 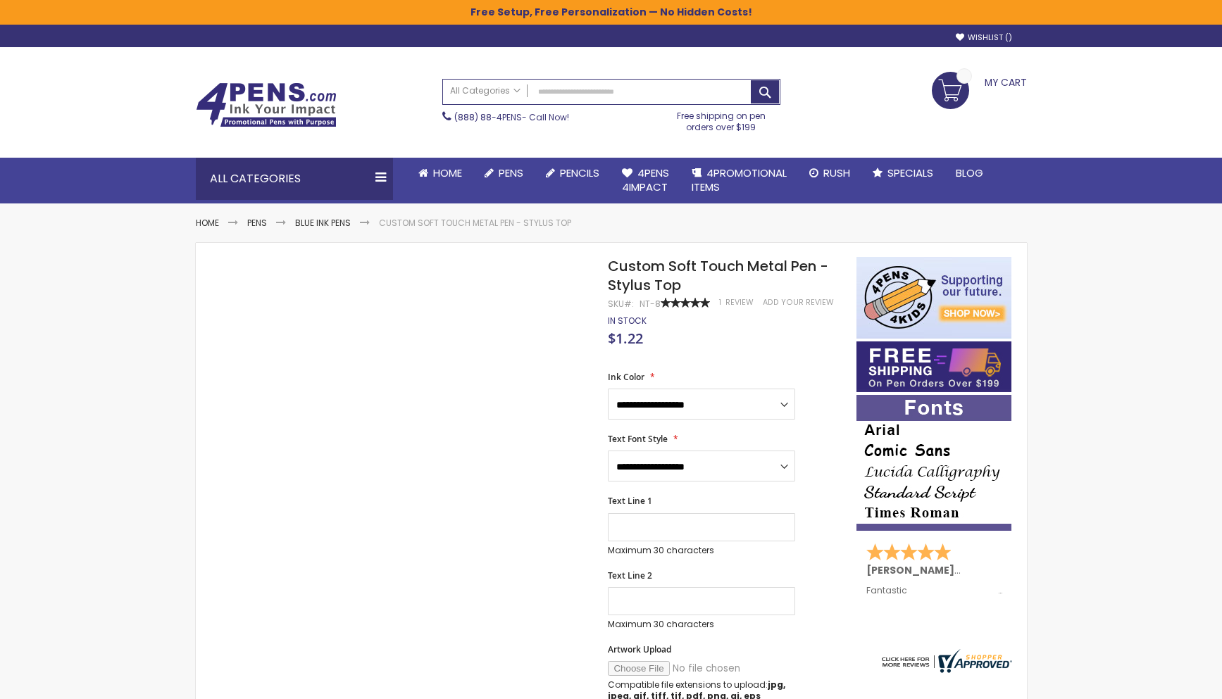 I want to click on a: Rush, so click(x=830, y=173).